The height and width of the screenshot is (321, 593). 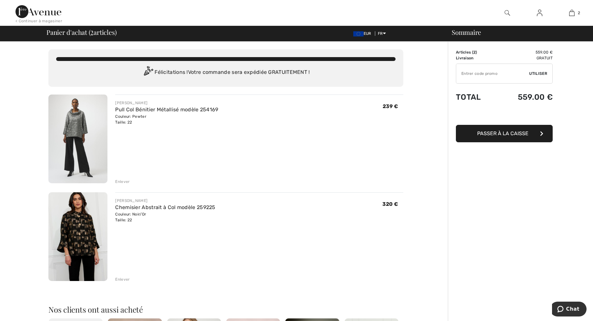 What do you see at coordinates (21, 7) in the screenshot?
I see `span: Chat` at bounding box center [21, 7].